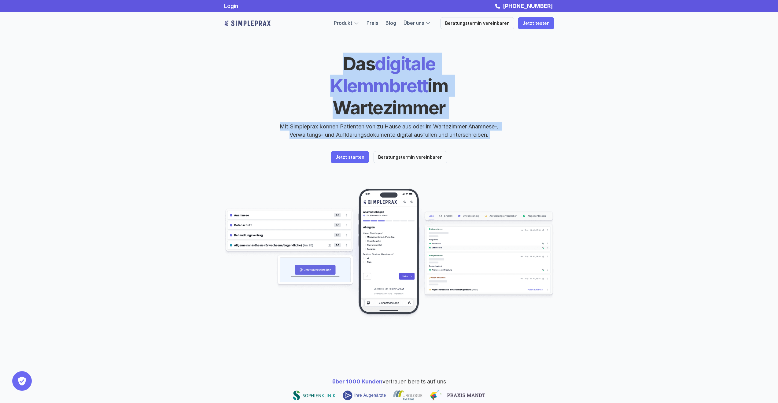 The width and height of the screenshot is (778, 403). I want to click on a: Preis, so click(373, 23).